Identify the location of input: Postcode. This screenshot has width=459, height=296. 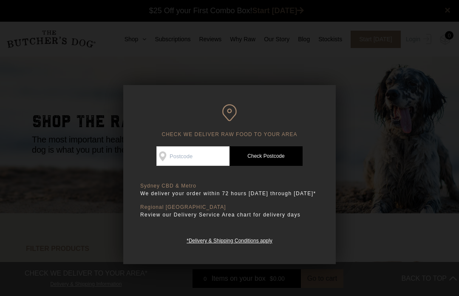
(193, 156).